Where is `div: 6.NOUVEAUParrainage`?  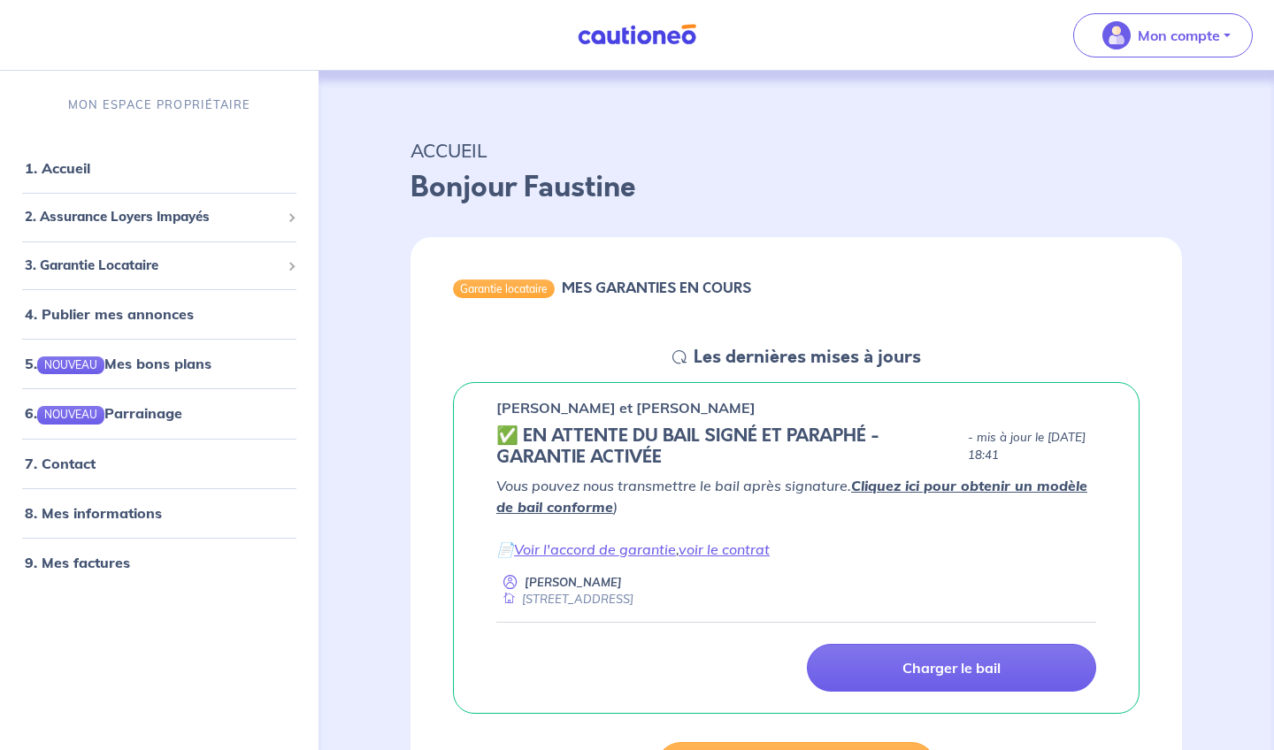
div: 6.NOUVEAUParrainage is located at coordinates (159, 413).